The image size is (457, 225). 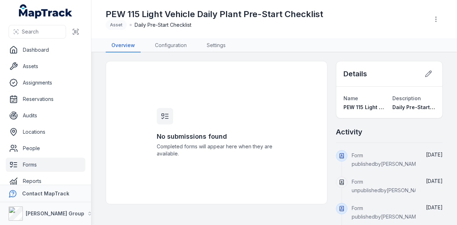 What do you see at coordinates (46, 193) in the screenshot?
I see `strong: Contact MapTrack` at bounding box center [46, 193].